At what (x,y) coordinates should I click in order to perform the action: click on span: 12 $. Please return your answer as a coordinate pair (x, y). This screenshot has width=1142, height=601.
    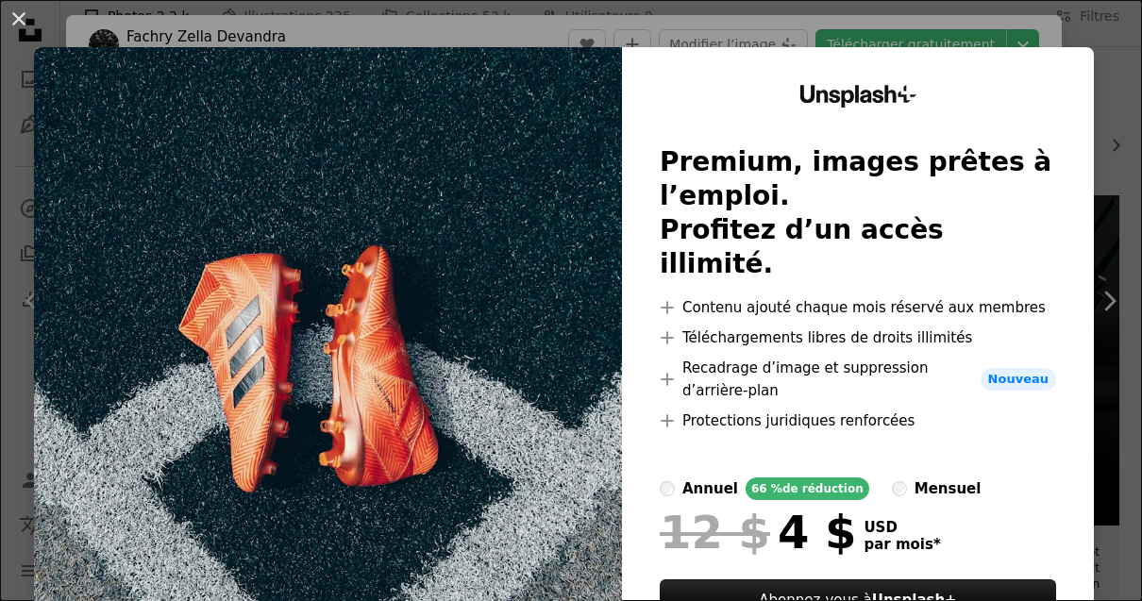
    Looking at the image, I should click on (715, 532).